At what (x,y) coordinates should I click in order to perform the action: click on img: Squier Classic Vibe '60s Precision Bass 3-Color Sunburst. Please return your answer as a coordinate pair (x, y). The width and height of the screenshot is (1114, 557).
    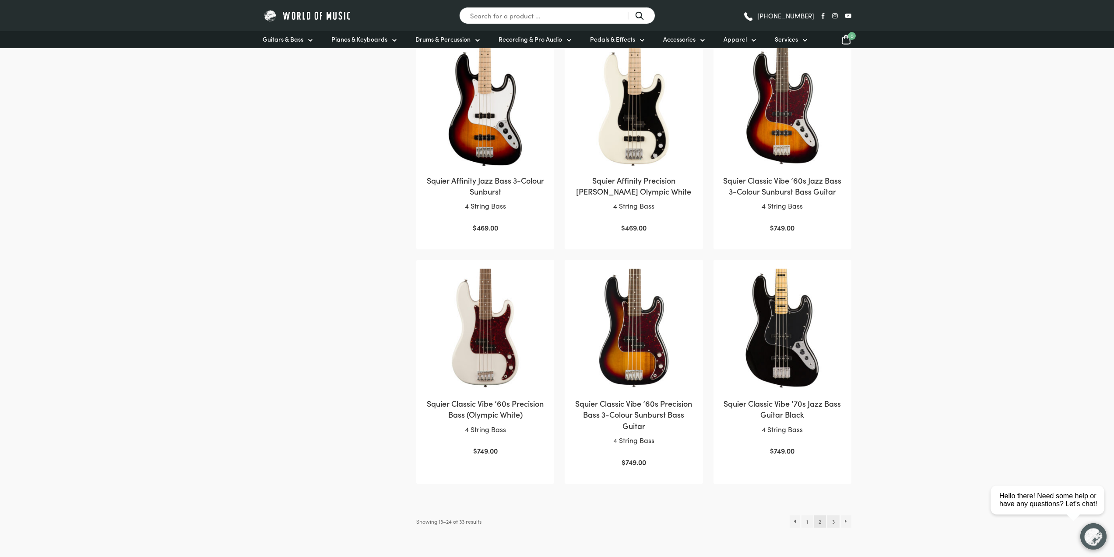
    Looking at the image, I should click on (634, 328).